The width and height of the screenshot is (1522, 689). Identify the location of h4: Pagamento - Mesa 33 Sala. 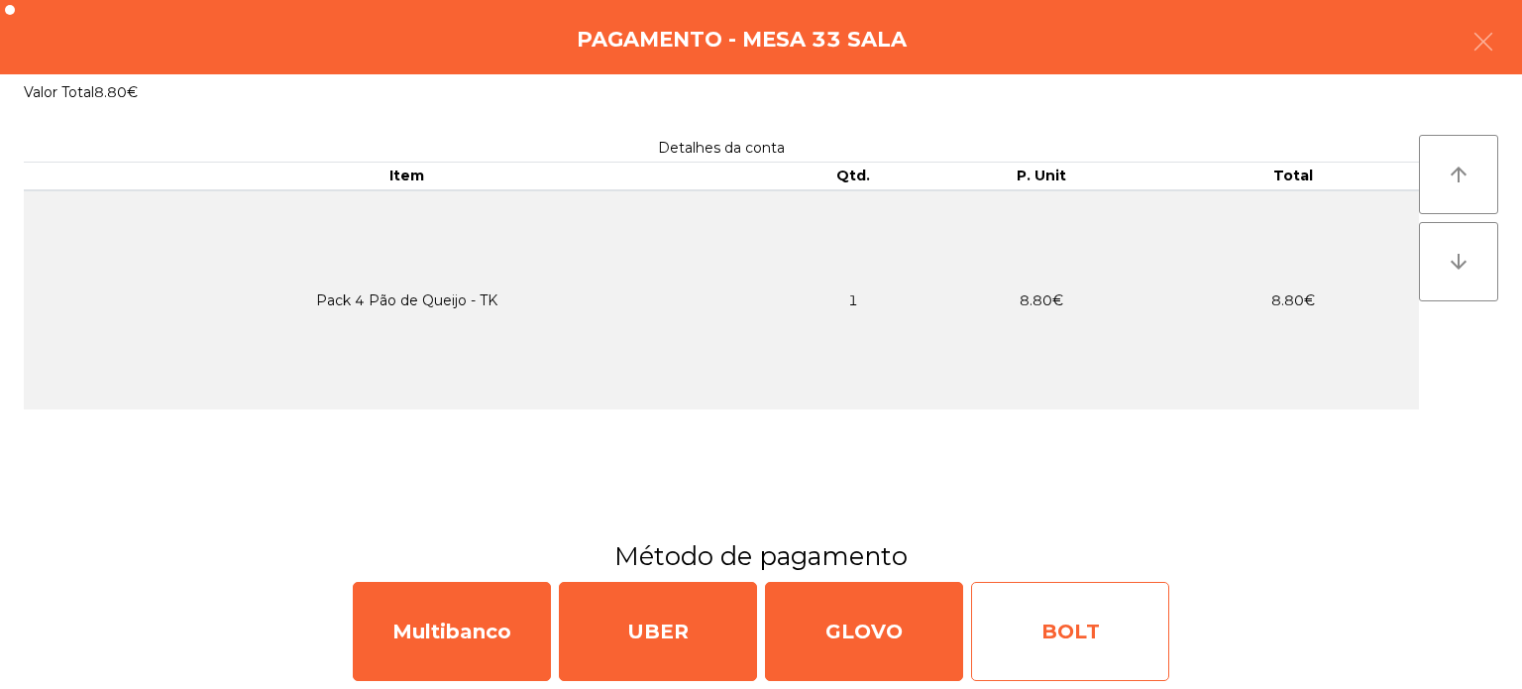
(741, 40).